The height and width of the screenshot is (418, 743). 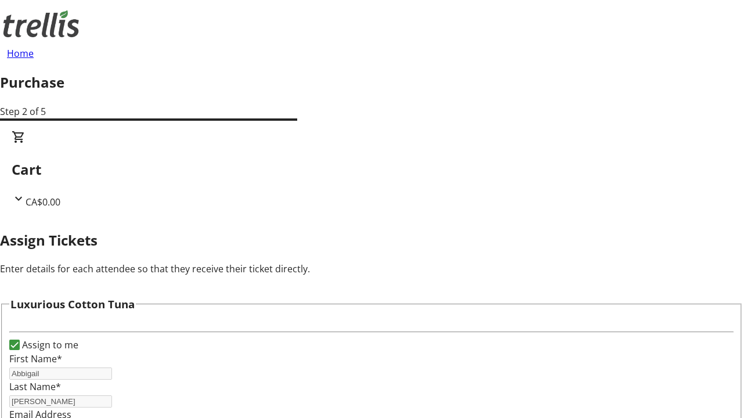 What do you see at coordinates (35, 359) in the screenshot?
I see `label: First Name*` at bounding box center [35, 359].